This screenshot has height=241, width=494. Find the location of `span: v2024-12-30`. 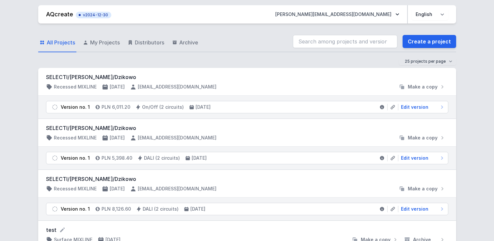

span: v2024-12-30 is located at coordinates (93, 15).